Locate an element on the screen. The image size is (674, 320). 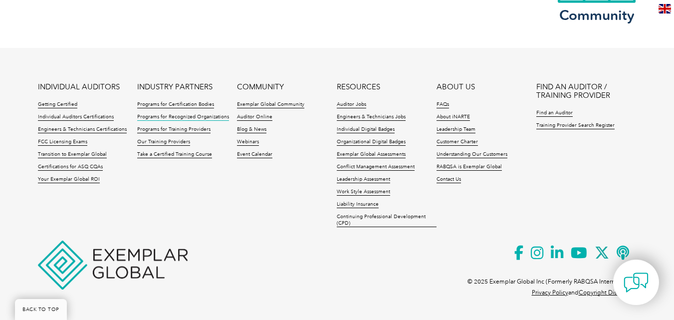
a: RABQSA is Exemplar Global is located at coordinates (469, 167).